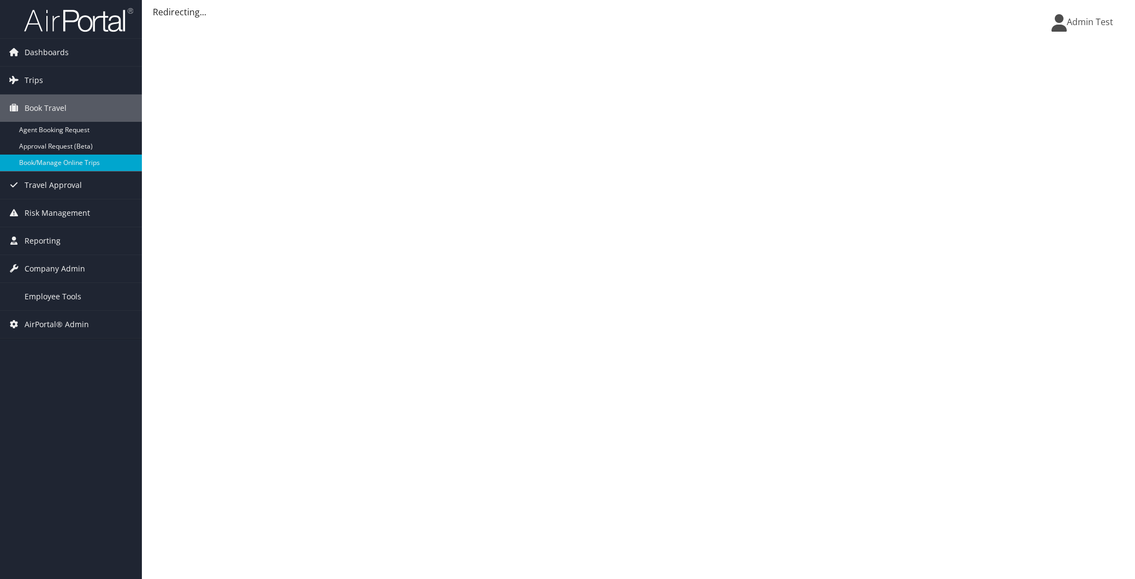  Describe the element at coordinates (46, 52) in the screenshot. I see `span: Dashboards` at that location.